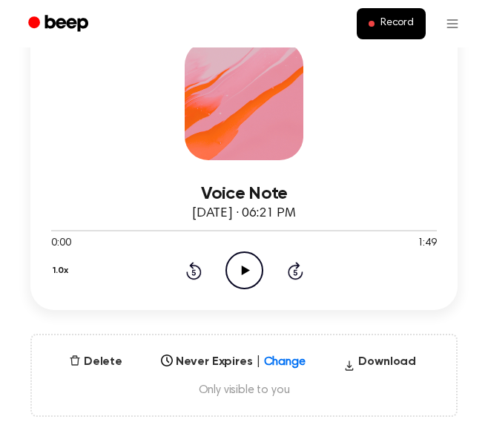  I want to click on span: Record, so click(397, 24).